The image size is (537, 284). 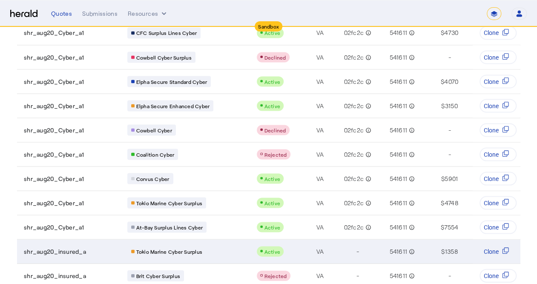 I want to click on div: Sandbox, so click(x=268, y=26).